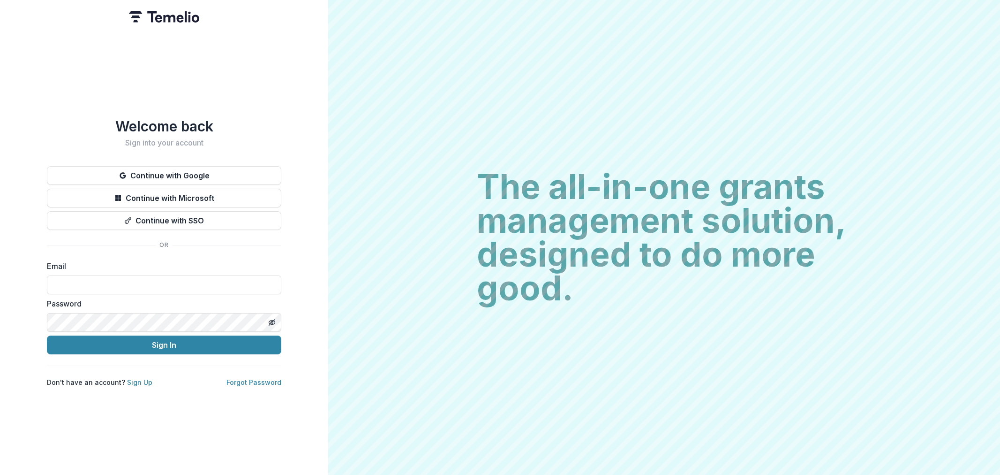 The height and width of the screenshot is (475, 1000). I want to click on h1: Welcome back, so click(164, 126).